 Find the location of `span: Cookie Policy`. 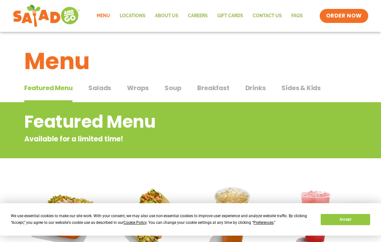

span: Cookie Policy is located at coordinates (135, 223).